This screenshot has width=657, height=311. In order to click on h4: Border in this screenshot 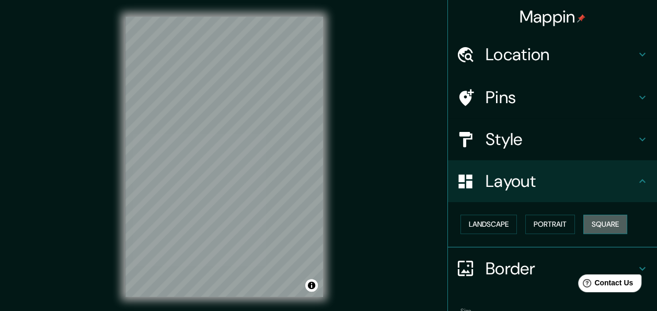, I will do `click(561, 268)`.